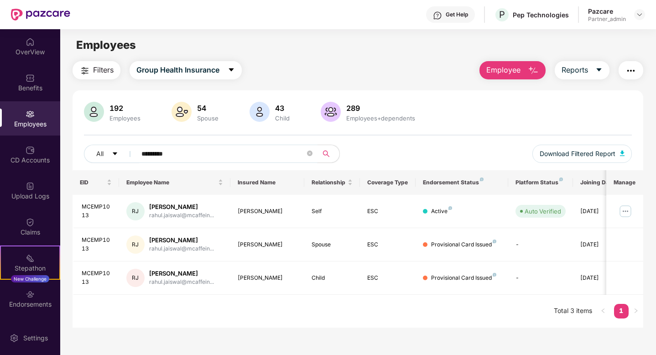 This screenshot has height=355, width=656. Describe the element at coordinates (125, 108) in the screenshot. I see `div: 192` at that location.